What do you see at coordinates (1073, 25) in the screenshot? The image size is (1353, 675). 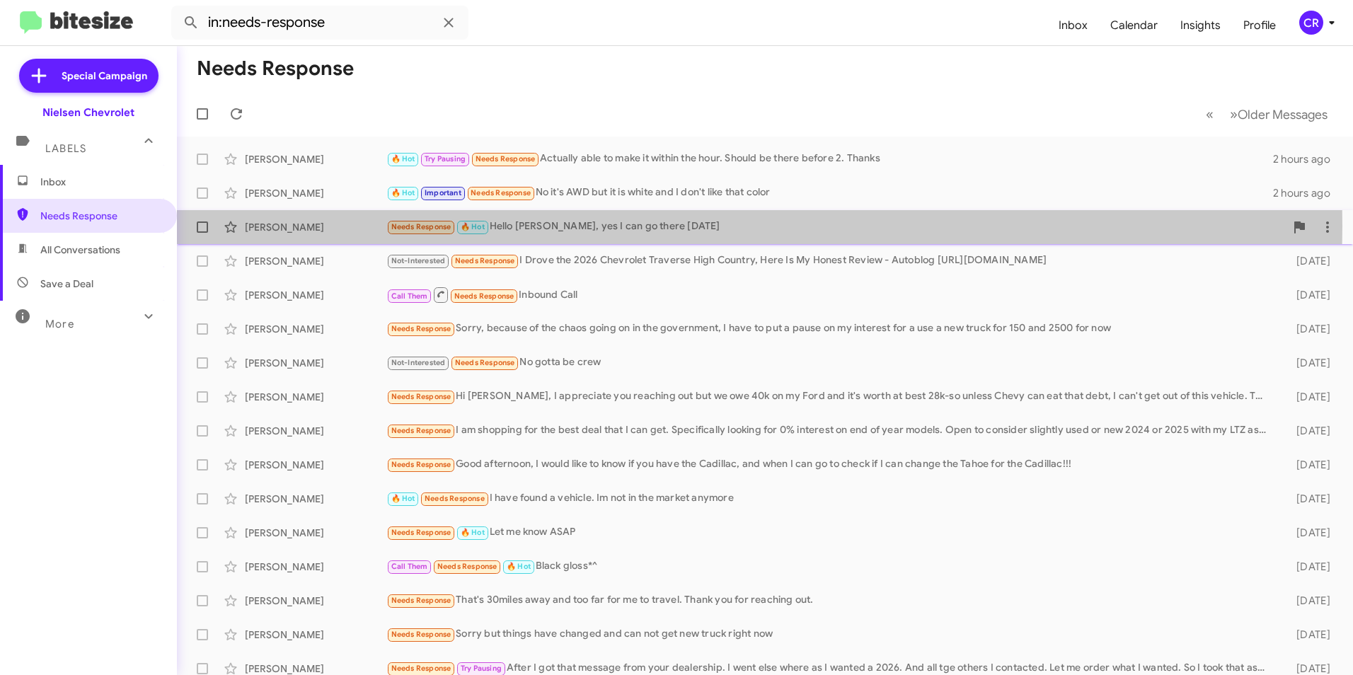 I see `a: Inbox` at bounding box center [1073, 25].